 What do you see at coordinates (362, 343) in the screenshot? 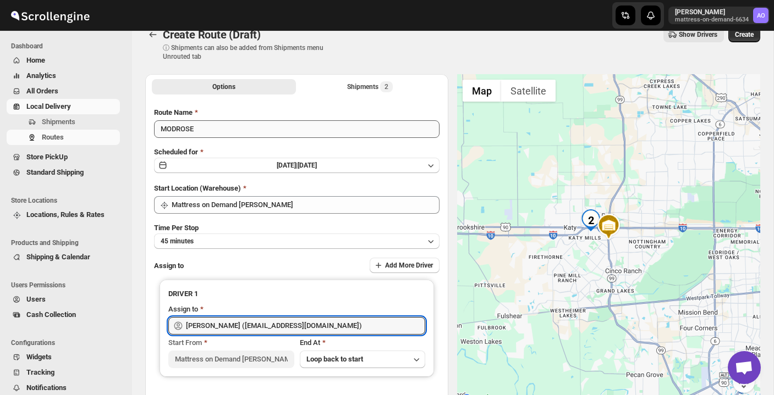
I see `div: End At` at bounding box center [362, 343].